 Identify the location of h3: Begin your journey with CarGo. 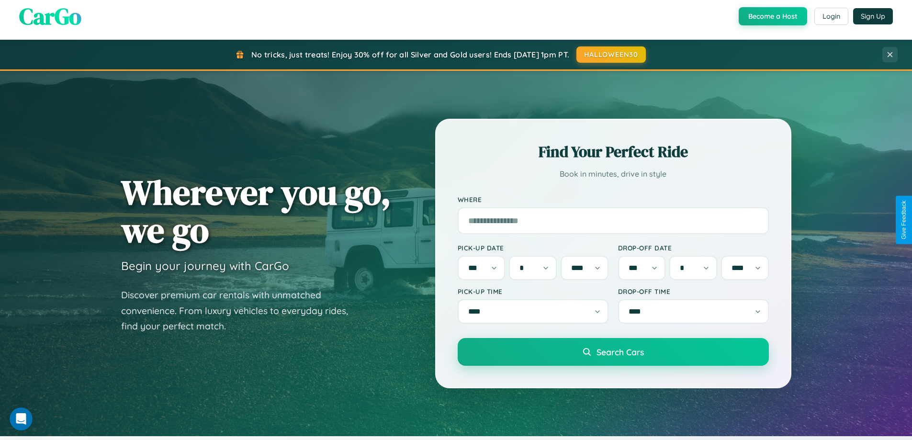
(205, 266).